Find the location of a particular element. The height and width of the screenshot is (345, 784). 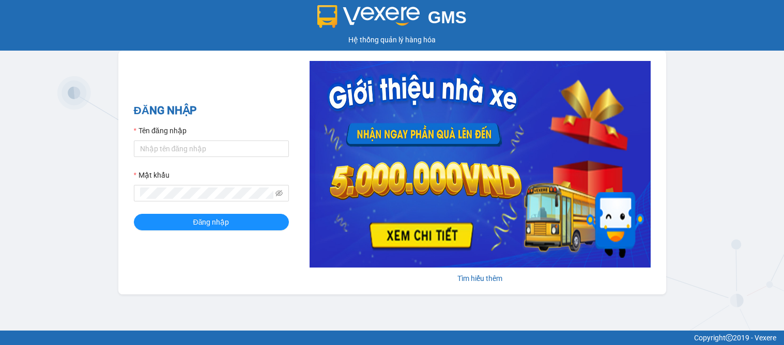

span: GMS is located at coordinates (447, 17).